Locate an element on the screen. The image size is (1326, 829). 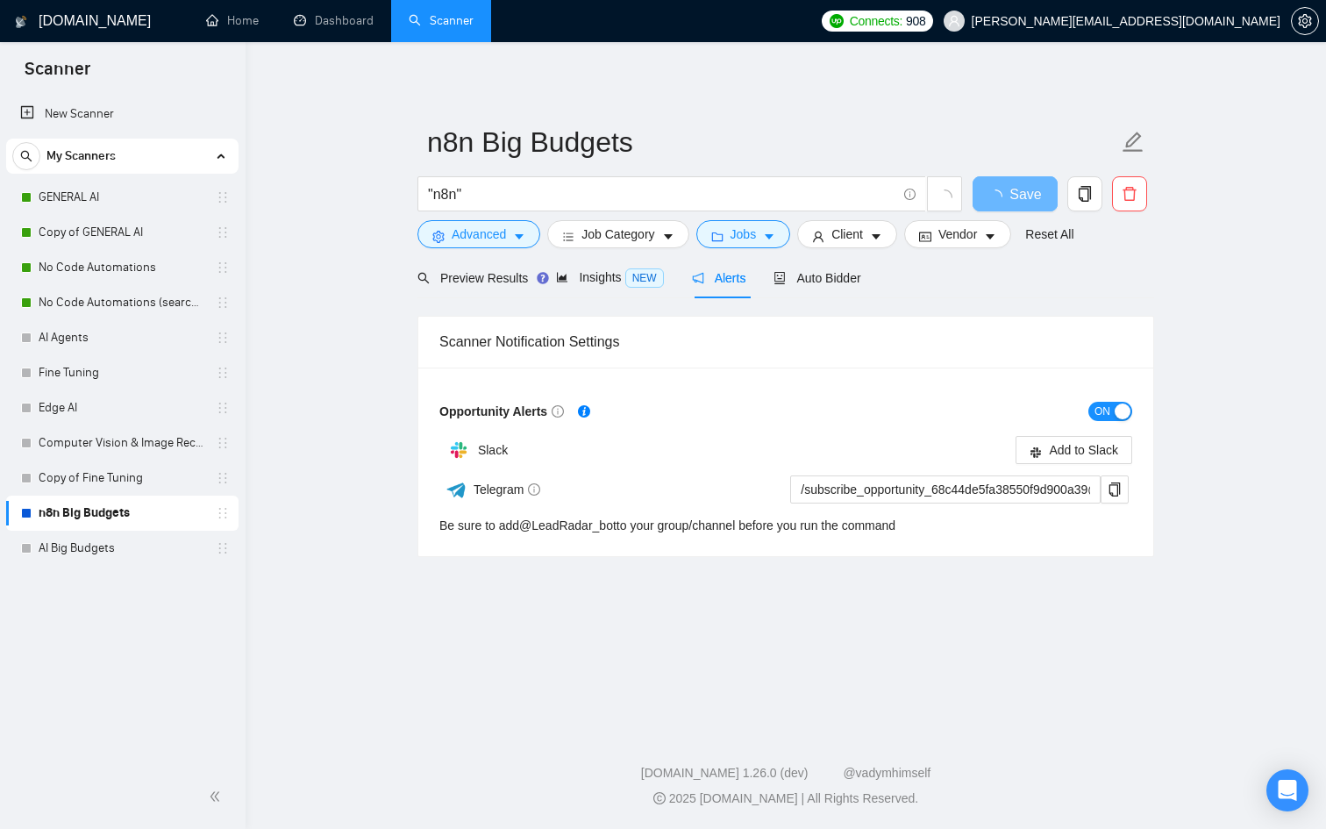
span: Opportunity Alerts is located at coordinates (502, 411).